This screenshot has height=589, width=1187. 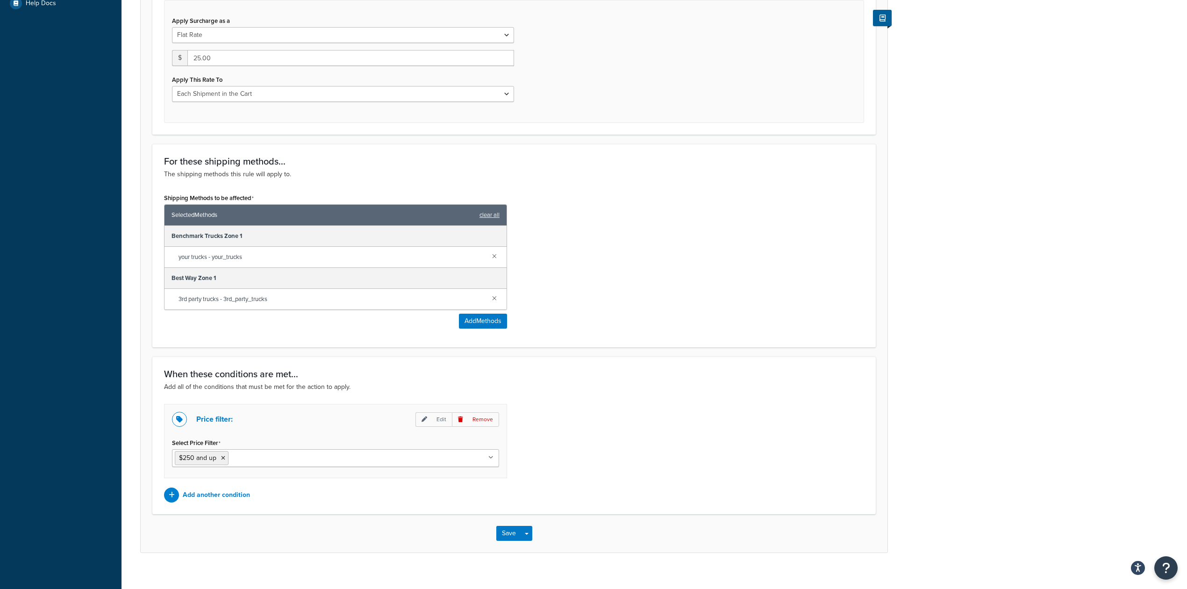 What do you see at coordinates (331, 299) in the screenshot?
I see `span: 3rd party trucks - 3rd_party_trucks` at bounding box center [331, 299].